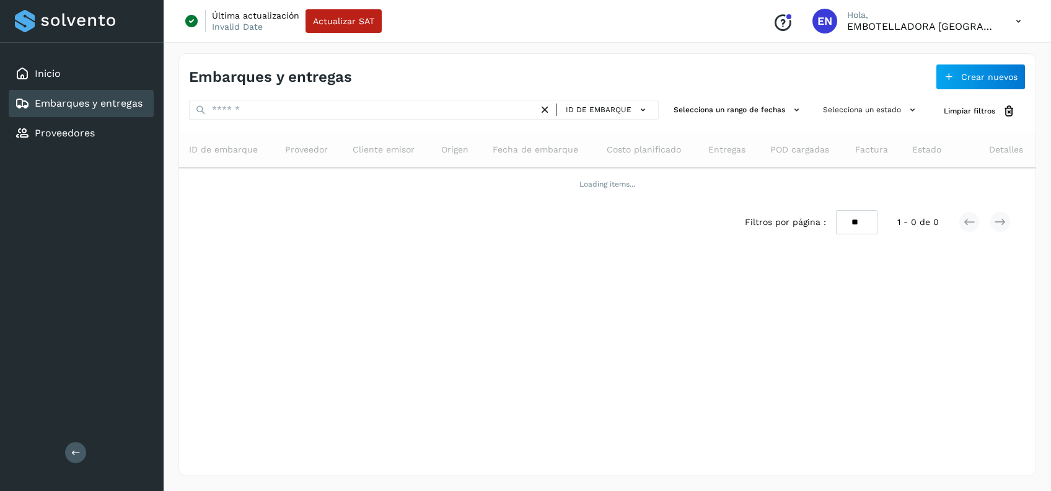 The width and height of the screenshot is (1051, 491). I want to click on span: Proveedor, so click(306, 149).